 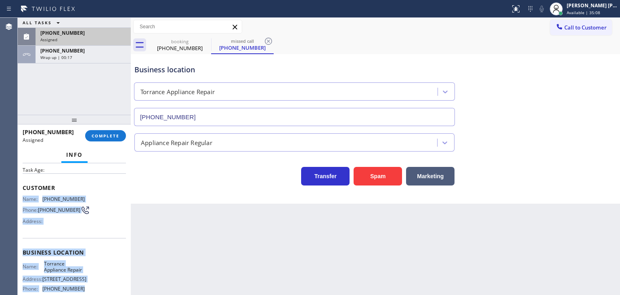 What do you see at coordinates (242, 41) in the screenshot?
I see `div: missed call` at bounding box center [242, 41].